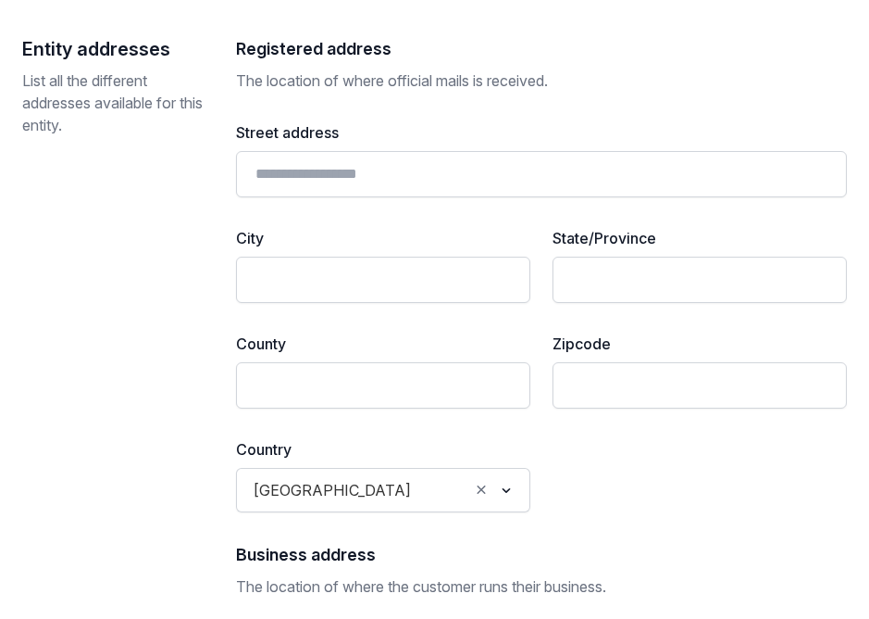 The image size is (869, 619). I want to click on label: Country, so click(383, 449).